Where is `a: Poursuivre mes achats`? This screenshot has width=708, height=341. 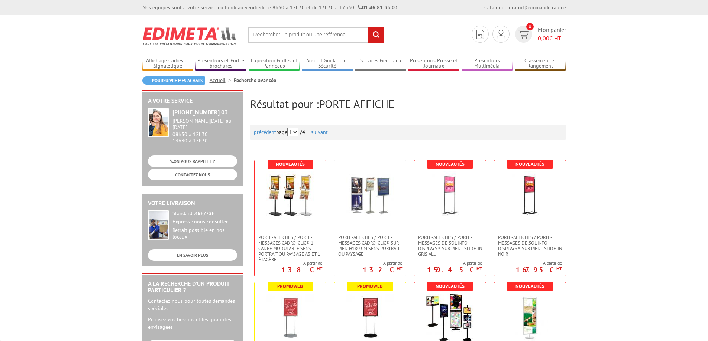 a: Poursuivre mes achats is located at coordinates (174, 81).